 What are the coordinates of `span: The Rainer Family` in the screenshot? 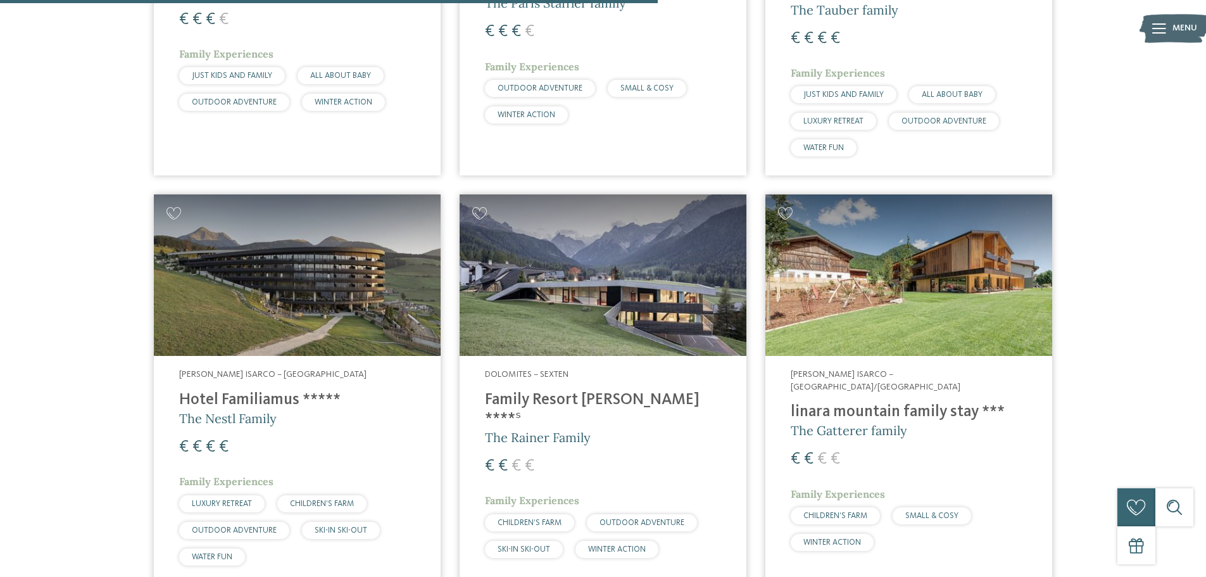 It's located at (538, 437).